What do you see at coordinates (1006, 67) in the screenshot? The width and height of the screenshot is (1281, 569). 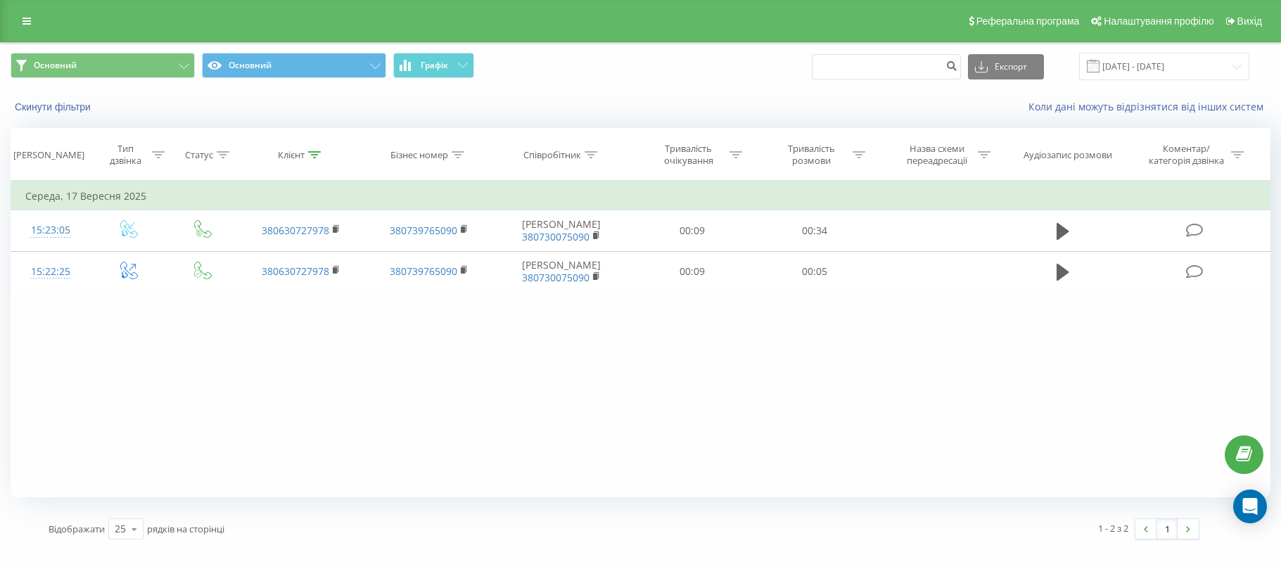 I see `button: Експорт` at bounding box center [1006, 67].